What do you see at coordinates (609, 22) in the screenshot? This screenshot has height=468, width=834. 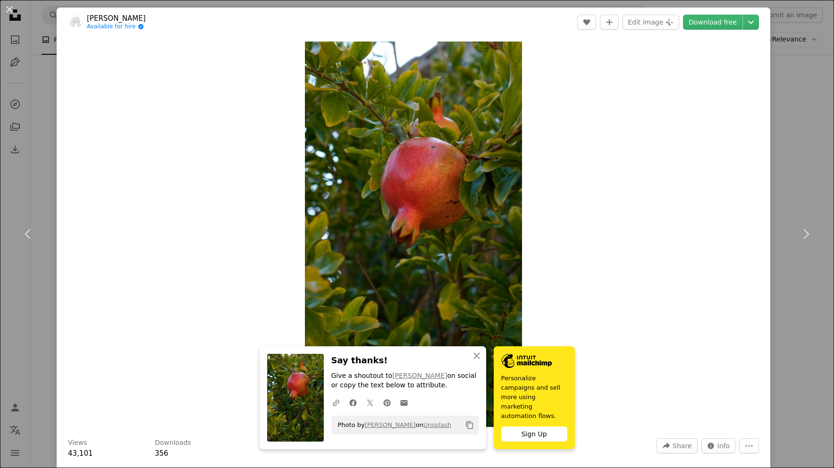 I see `button: Add to Collection` at bounding box center [609, 22].